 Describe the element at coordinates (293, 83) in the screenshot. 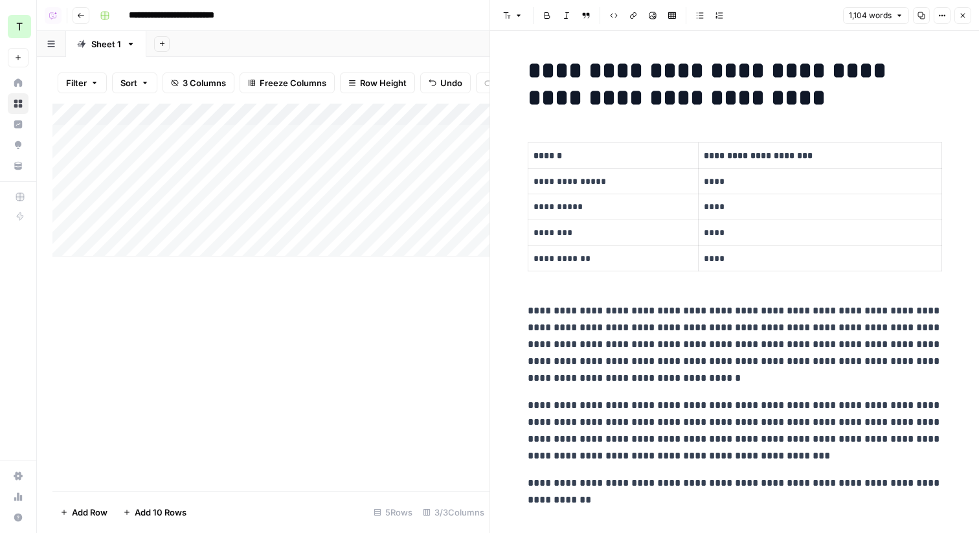

I see `span: Freeze Columns` at that location.